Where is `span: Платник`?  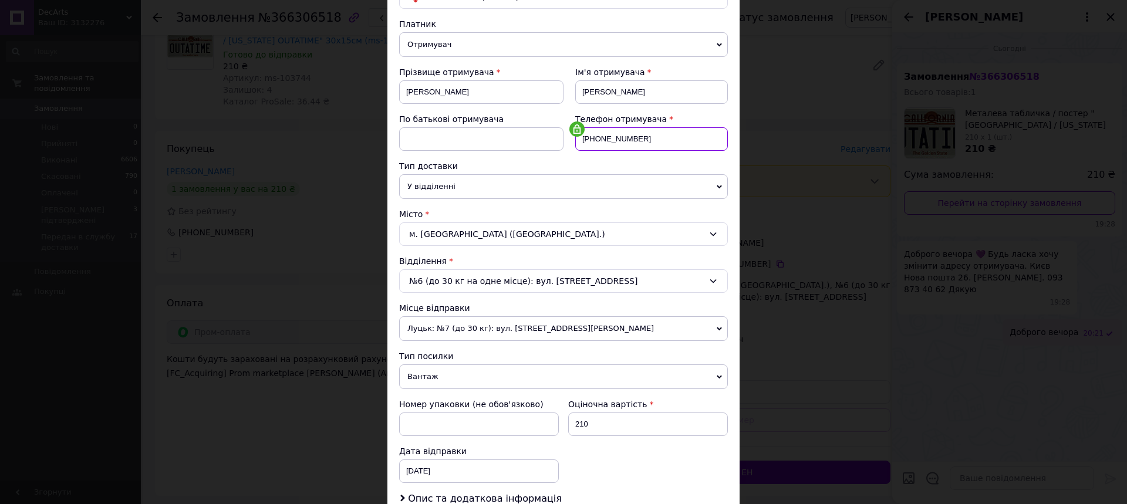
span: Платник is located at coordinates (417, 24).